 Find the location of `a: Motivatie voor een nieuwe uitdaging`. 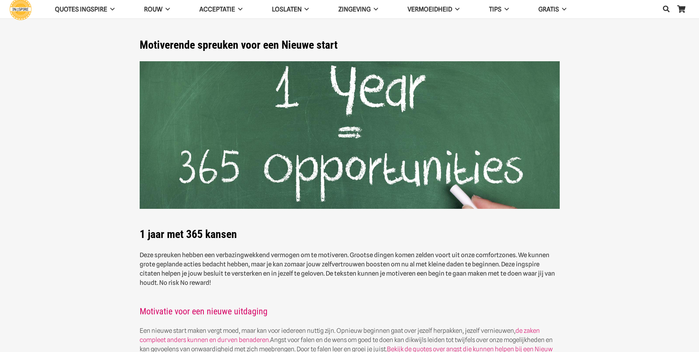

a: Motivatie voor een nieuwe uitdaging is located at coordinates (203, 311).